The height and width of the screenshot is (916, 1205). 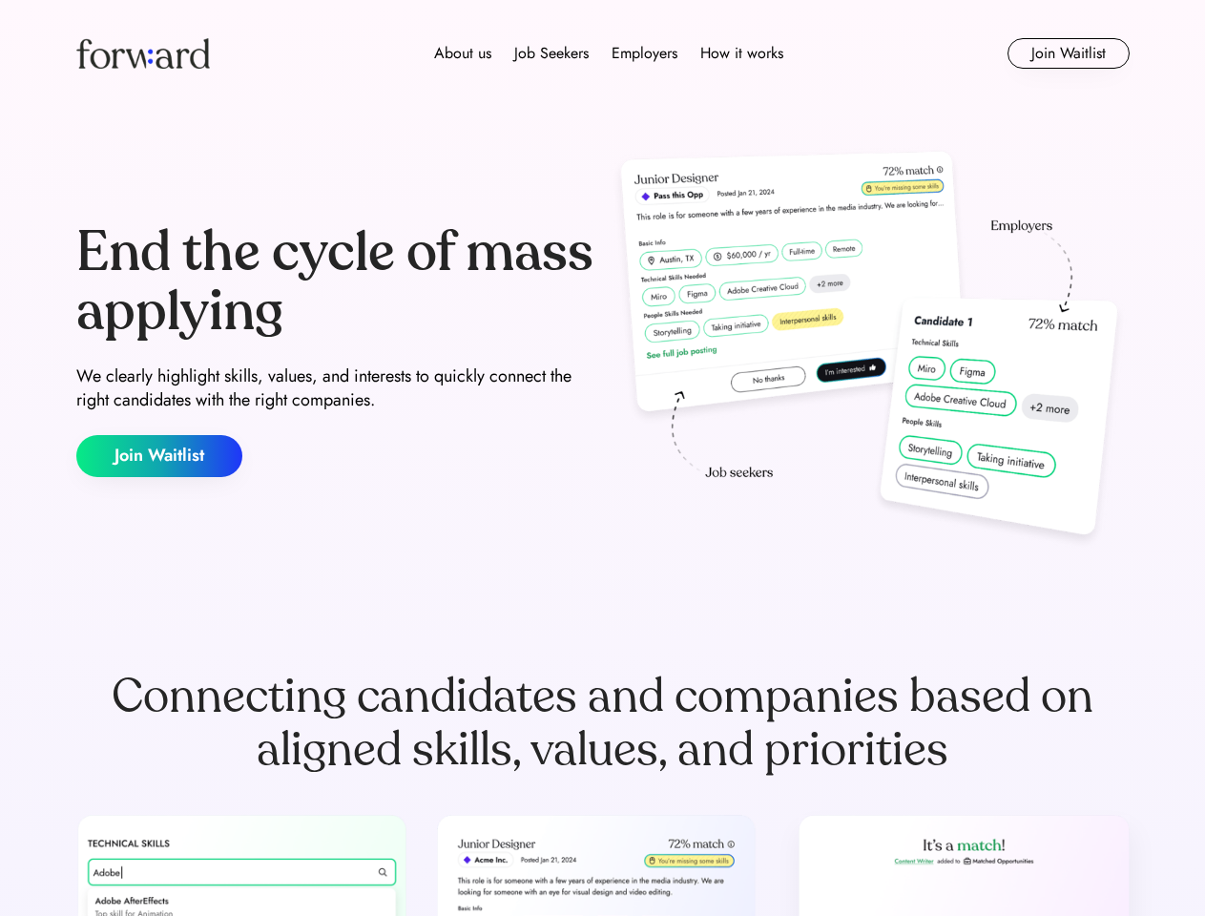 I want to click on div: End the cycle of mass applying, so click(x=336, y=281).